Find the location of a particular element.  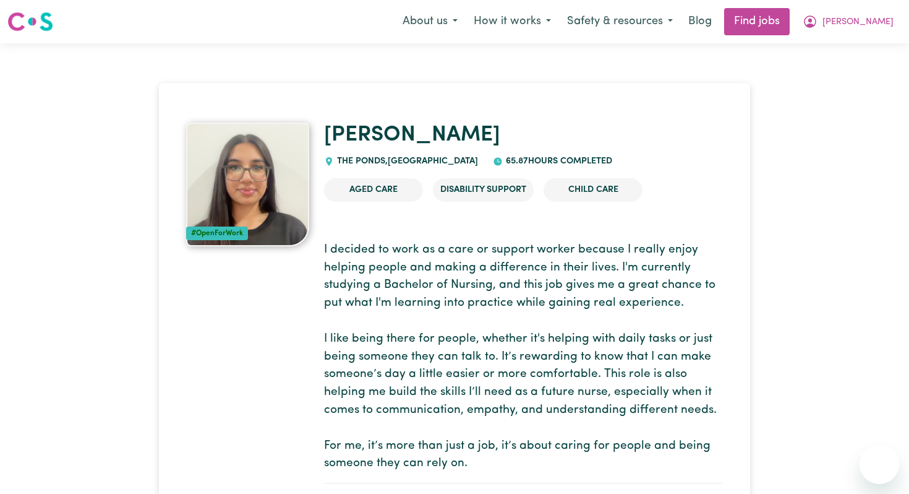

li: Child care is located at coordinates (593, 190).